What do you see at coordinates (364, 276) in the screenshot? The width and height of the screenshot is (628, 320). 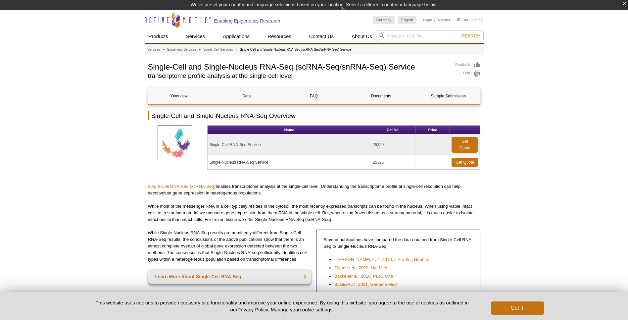 I see `a: Bakkenet al., 2018, PLoS One` at bounding box center [364, 276].